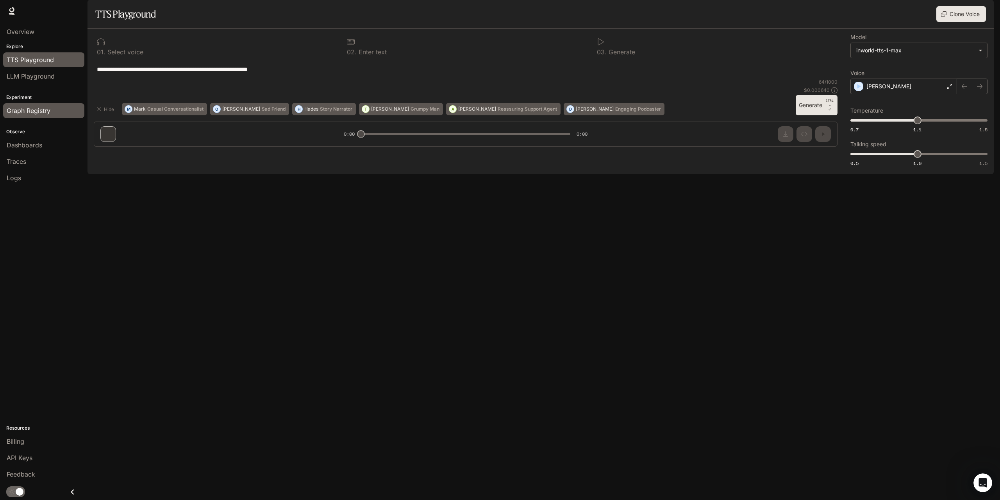 This screenshot has height=500, width=1000. I want to click on div: T, so click(366, 109).